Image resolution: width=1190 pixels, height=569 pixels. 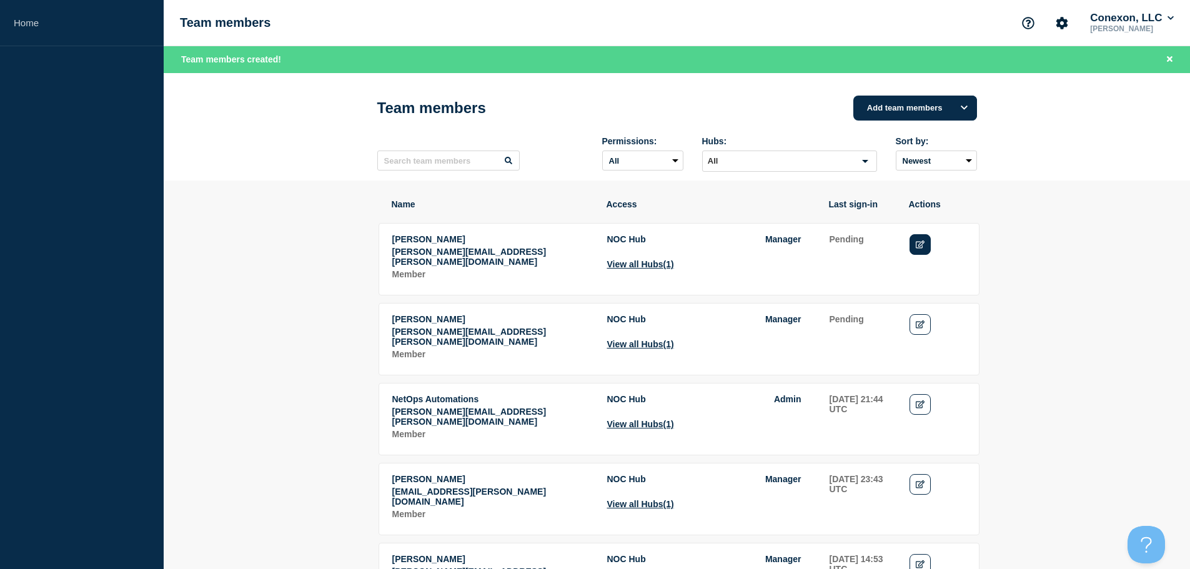 What do you see at coordinates (862, 204) in the screenshot?
I see `th: Last sign-in` at bounding box center [862, 204].